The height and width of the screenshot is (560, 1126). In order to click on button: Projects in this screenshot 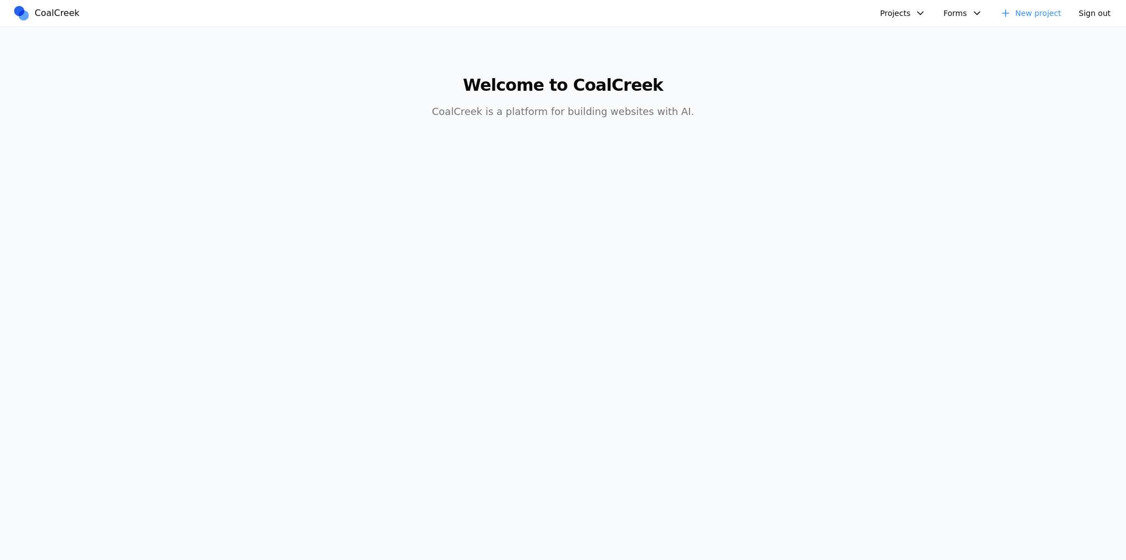, I will do `click(903, 13)`.